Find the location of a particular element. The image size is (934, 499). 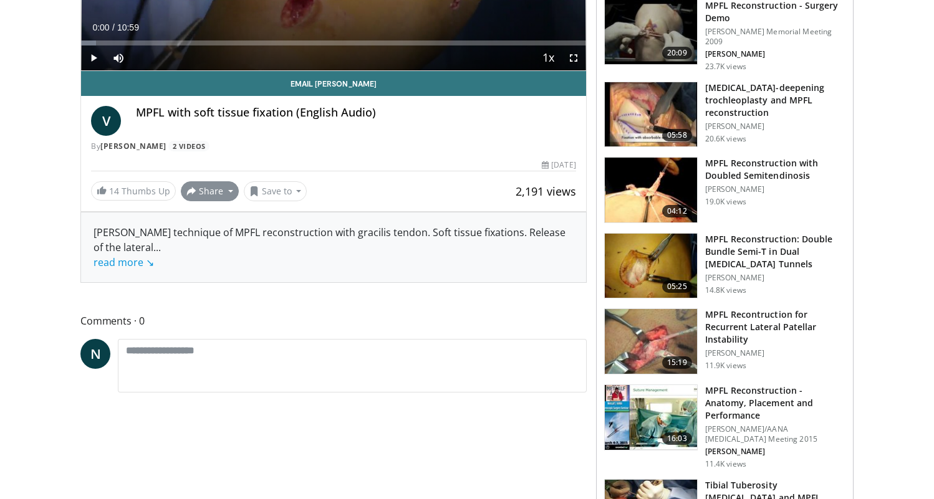

button: Fullscreen is located at coordinates (574, 58).